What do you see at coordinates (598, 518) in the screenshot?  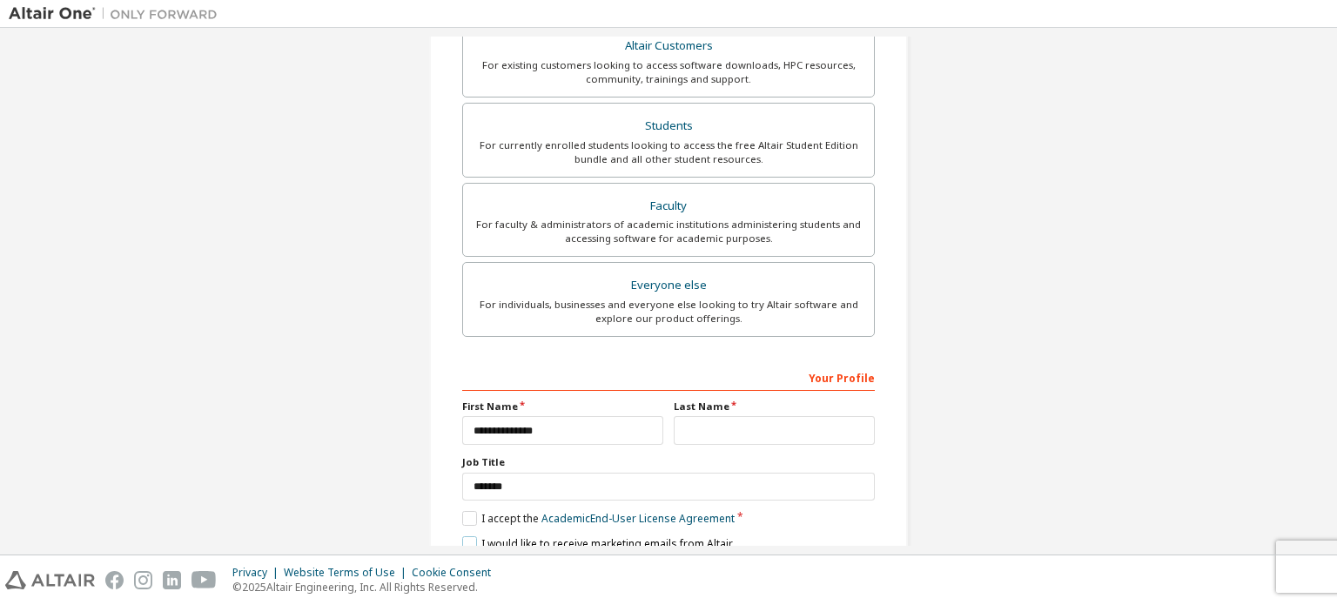 I see `label: I accept the` at bounding box center [598, 518].